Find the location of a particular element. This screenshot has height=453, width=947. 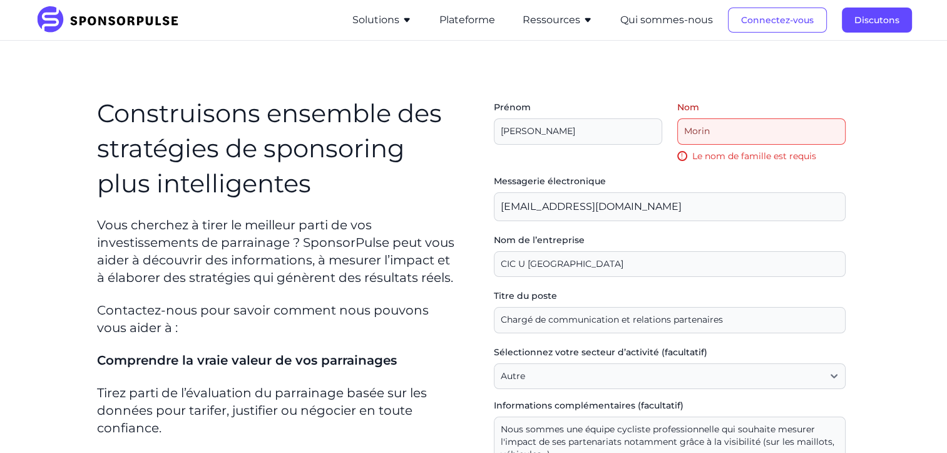

button: Qui sommes-nous is located at coordinates (667, 20).